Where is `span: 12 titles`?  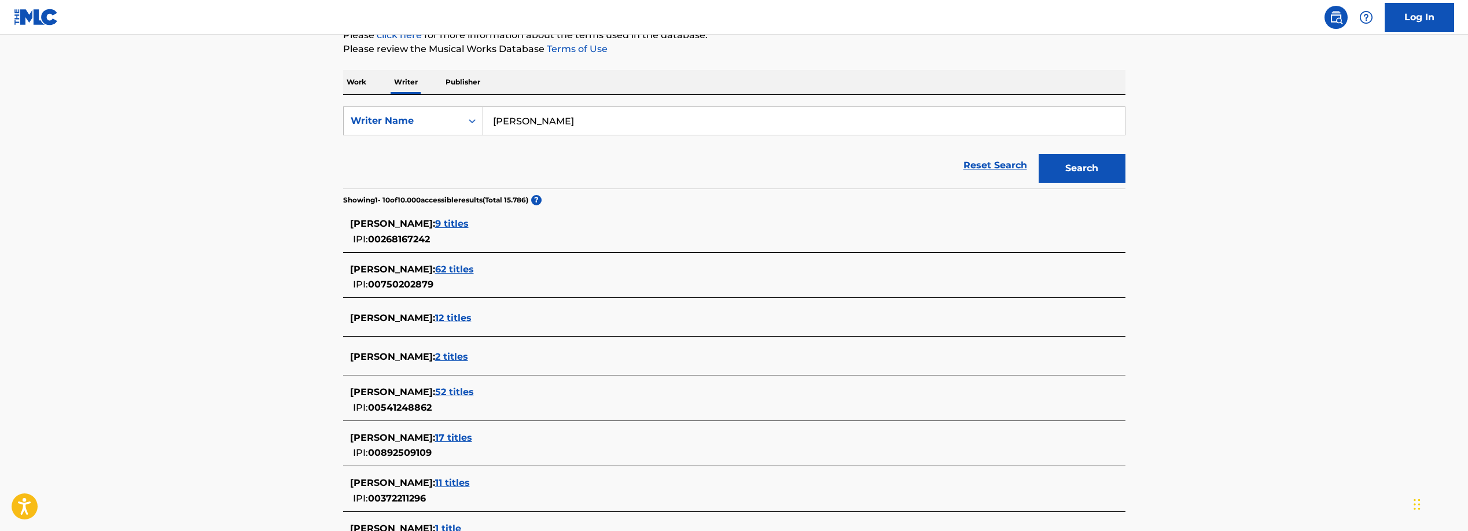
span: 12 titles is located at coordinates (453, 318).